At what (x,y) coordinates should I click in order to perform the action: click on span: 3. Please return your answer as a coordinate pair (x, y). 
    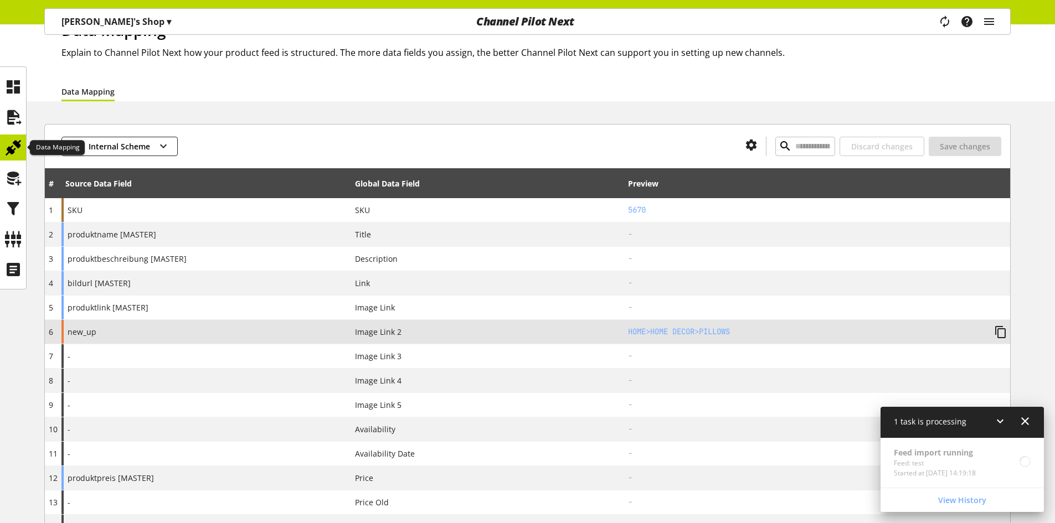
    Looking at the image, I should click on (51, 259).